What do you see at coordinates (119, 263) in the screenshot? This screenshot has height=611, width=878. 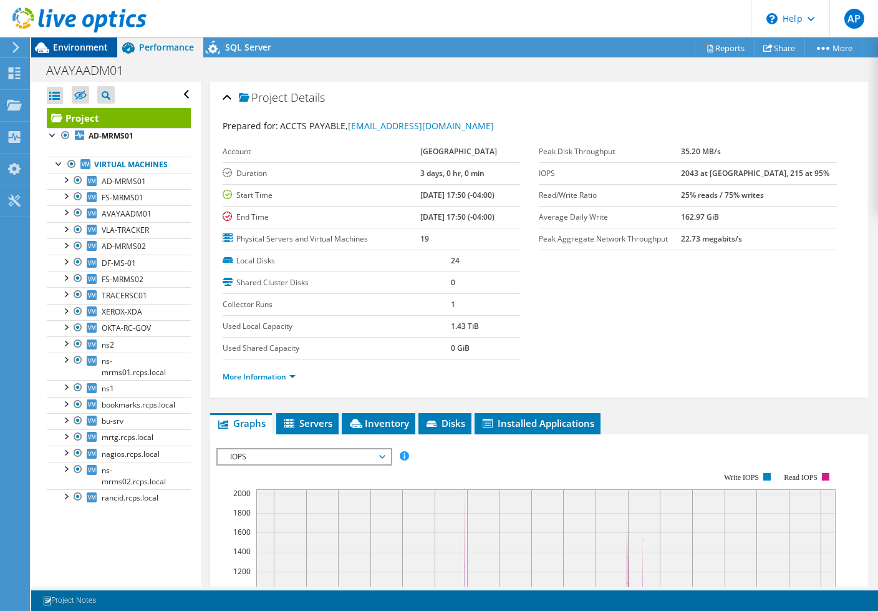 I see `a: DF-MS-01` at bounding box center [119, 263].